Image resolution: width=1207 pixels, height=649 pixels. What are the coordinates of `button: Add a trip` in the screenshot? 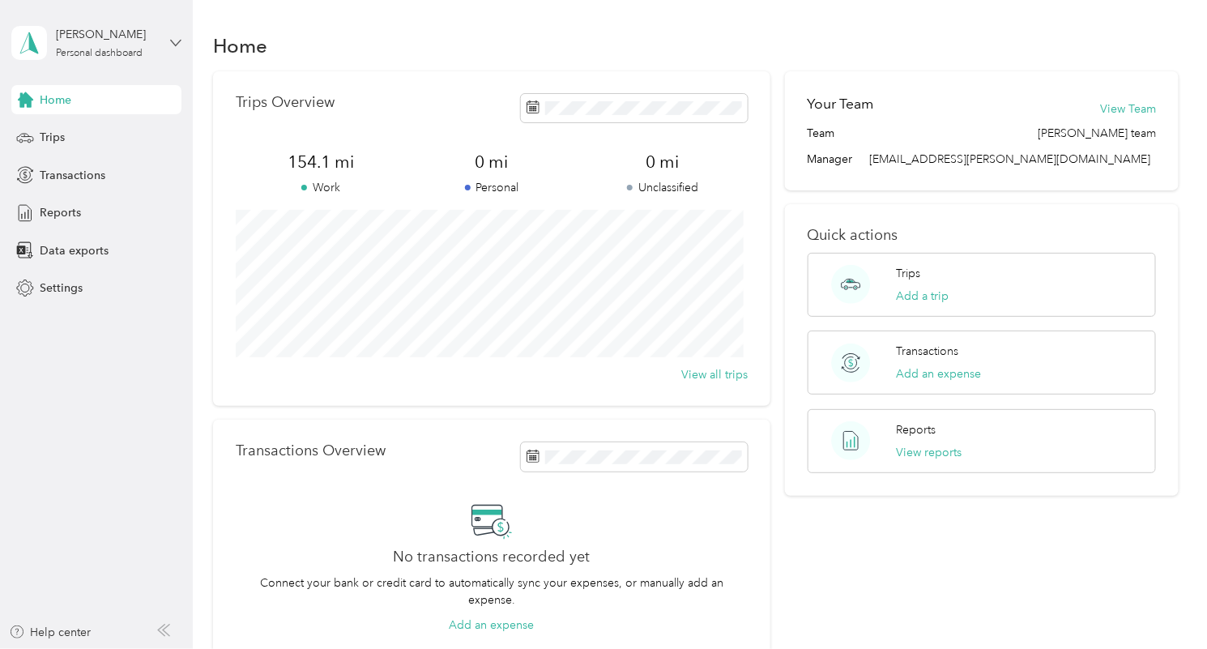 It's located at (922, 296).